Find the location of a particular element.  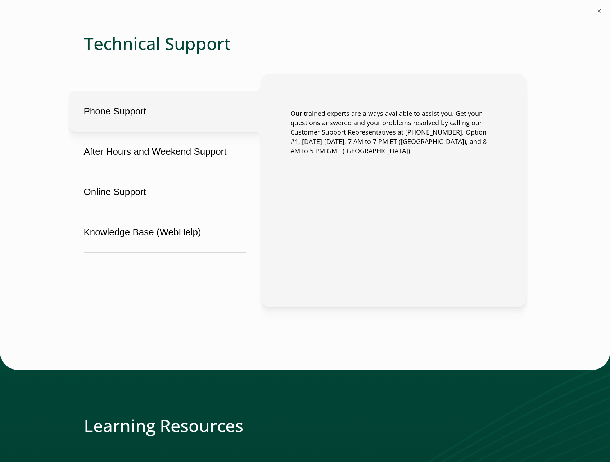

button: Phone Support is located at coordinates (165, 111).